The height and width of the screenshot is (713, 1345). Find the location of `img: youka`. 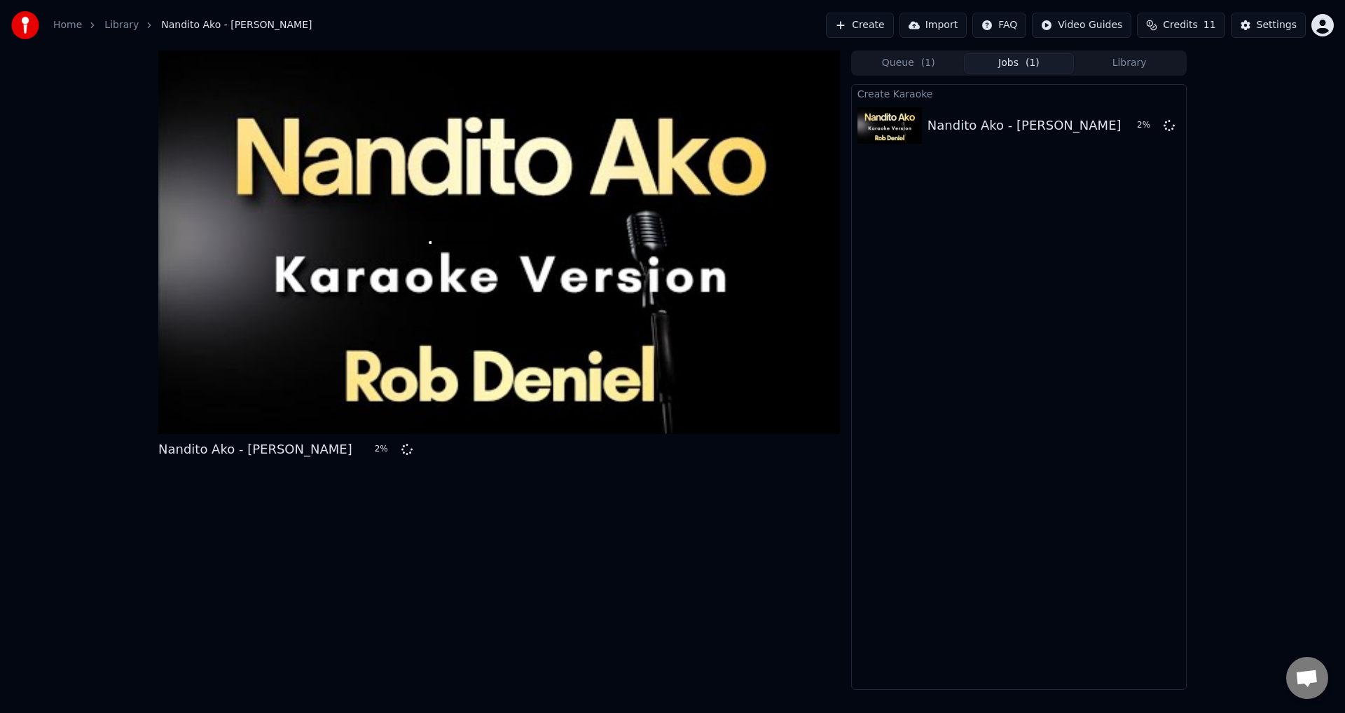

img: youka is located at coordinates (25, 25).